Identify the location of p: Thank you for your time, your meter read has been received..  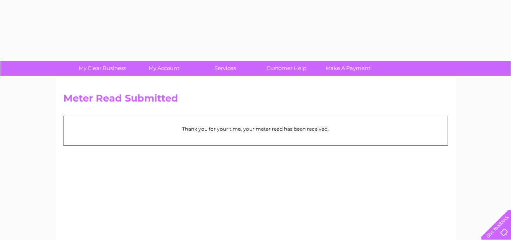
(256, 129).